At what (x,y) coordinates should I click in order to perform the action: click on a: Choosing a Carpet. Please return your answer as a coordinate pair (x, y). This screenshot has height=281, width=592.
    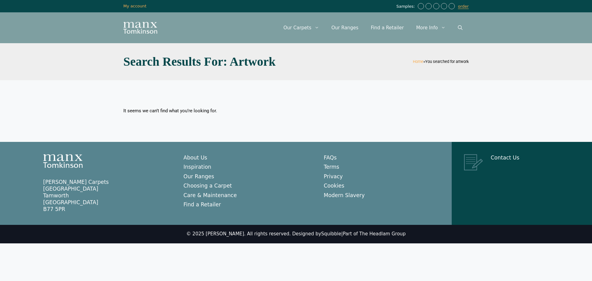
    Looking at the image, I should click on (207, 186).